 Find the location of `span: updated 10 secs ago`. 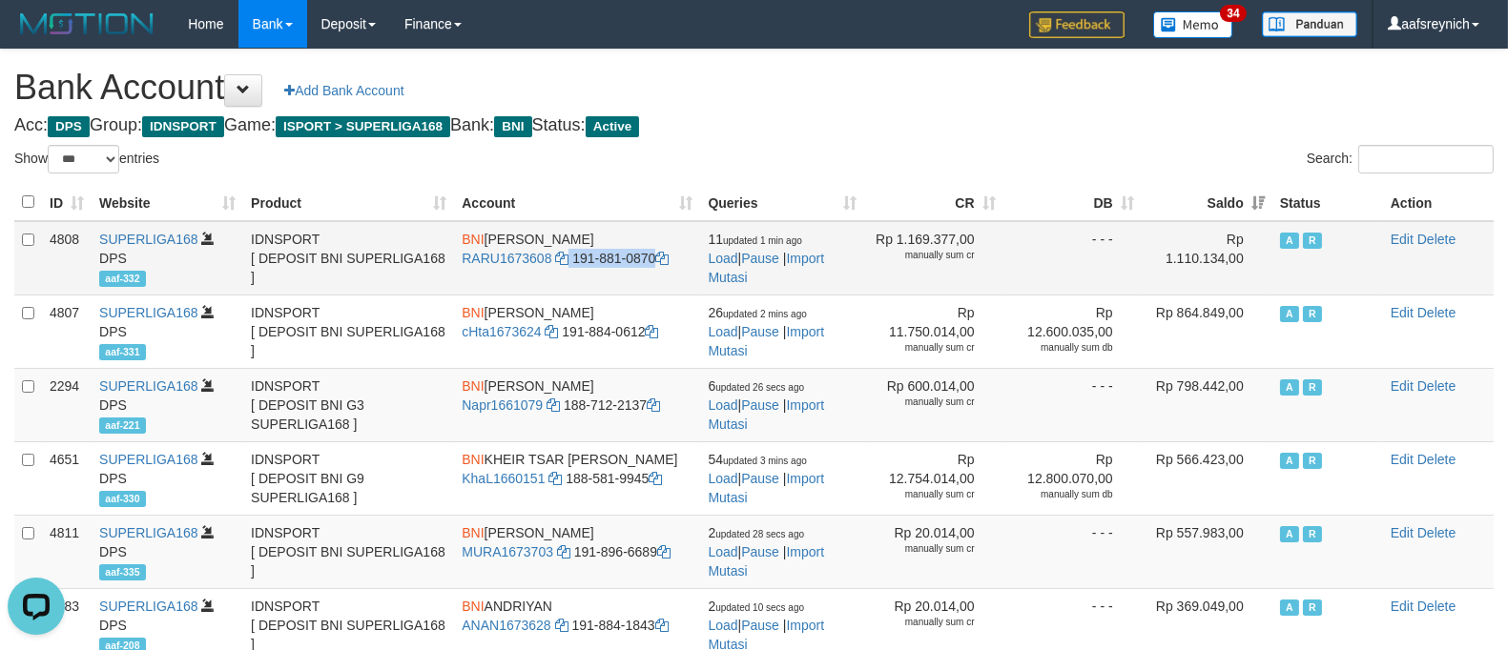

span: updated 10 secs ago is located at coordinates (759, 607).